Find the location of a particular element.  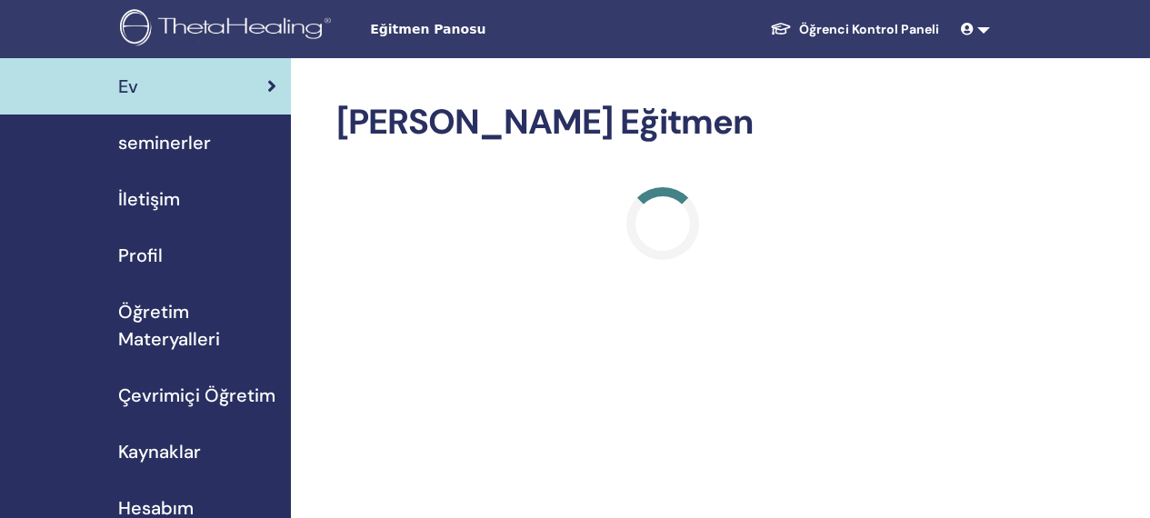

a: Öğrenci Kontrol Paneli is located at coordinates (855, 29).